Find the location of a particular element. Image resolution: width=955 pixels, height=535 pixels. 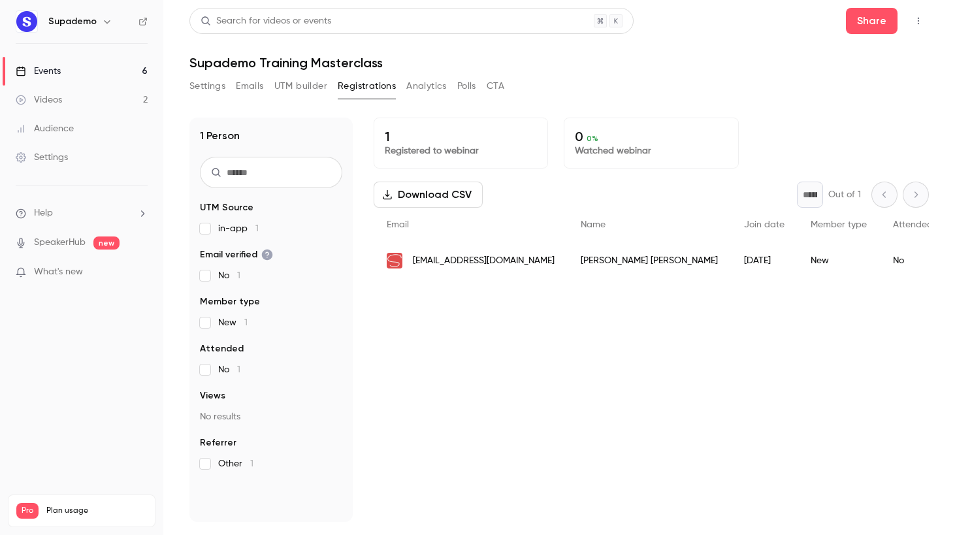

button: Download CSV is located at coordinates (428, 195).